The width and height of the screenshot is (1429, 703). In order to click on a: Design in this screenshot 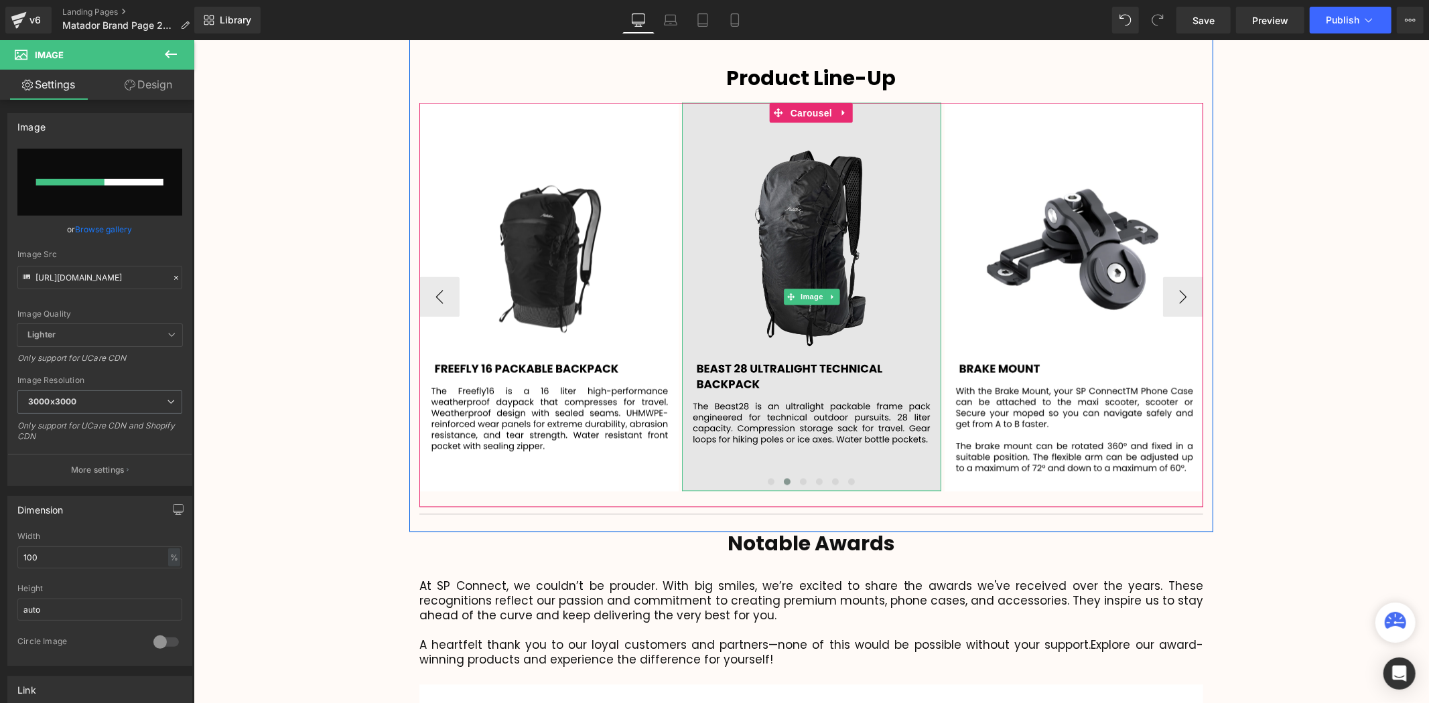, I will do `click(148, 84)`.